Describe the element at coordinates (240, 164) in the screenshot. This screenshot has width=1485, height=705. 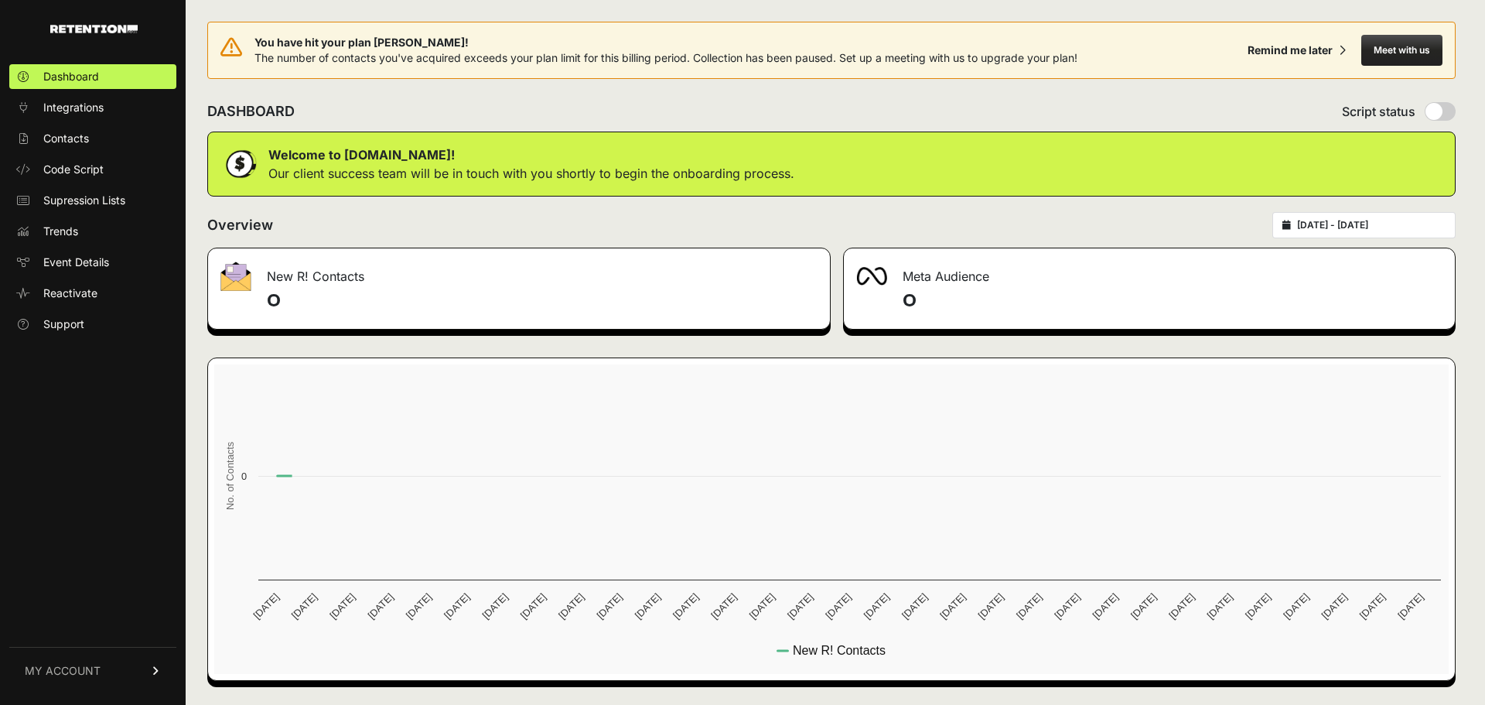
I see `img: dollar-coin-05c43ed7efb7bc0c12610022525b4bbbb207c7efeef5aecc26f025e68dcafac9.png` at that location.